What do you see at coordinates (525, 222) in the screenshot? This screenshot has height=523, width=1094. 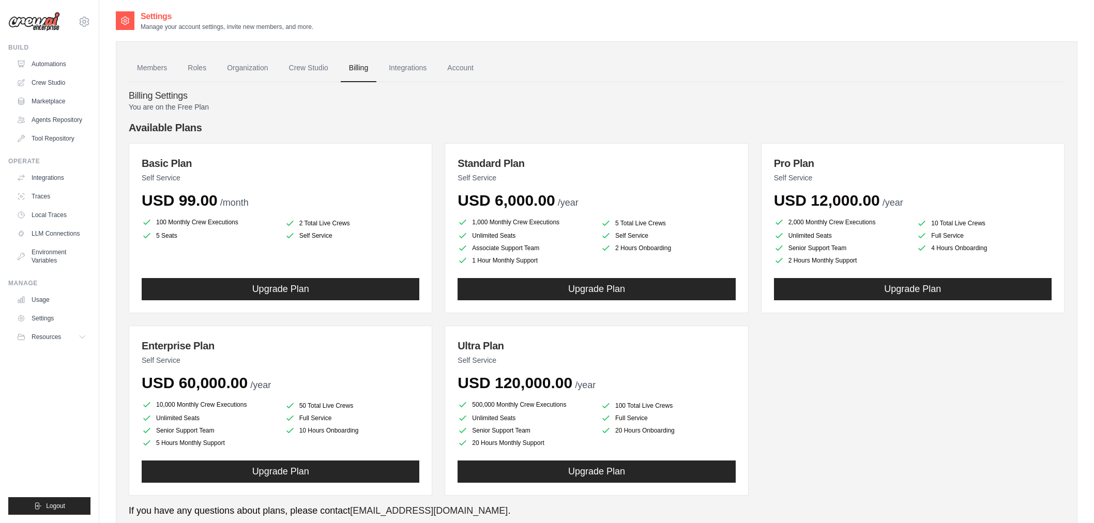 I see `li: 1,000 Monthly Crew Executions` at bounding box center [525, 222].